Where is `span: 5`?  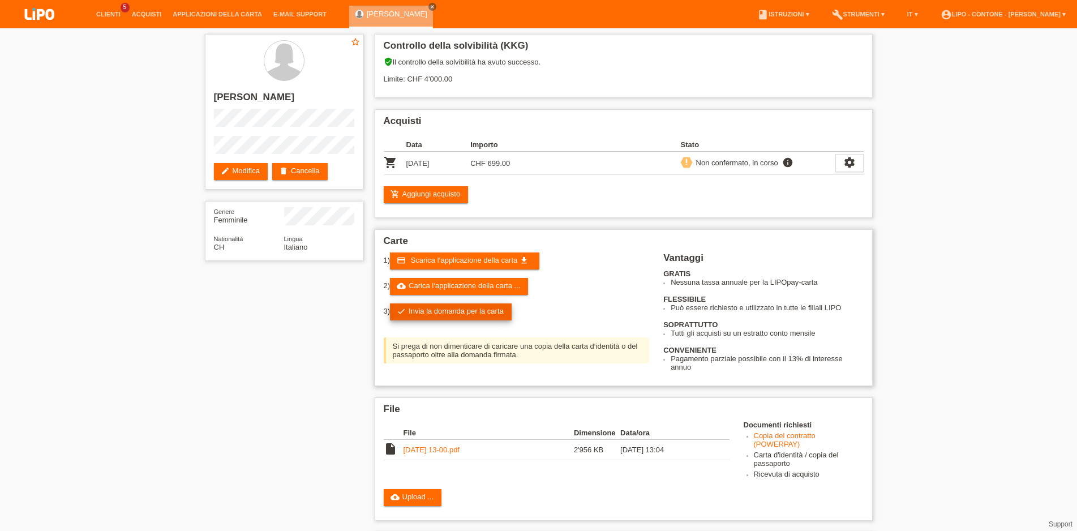 span: 5 is located at coordinates (125, 7).